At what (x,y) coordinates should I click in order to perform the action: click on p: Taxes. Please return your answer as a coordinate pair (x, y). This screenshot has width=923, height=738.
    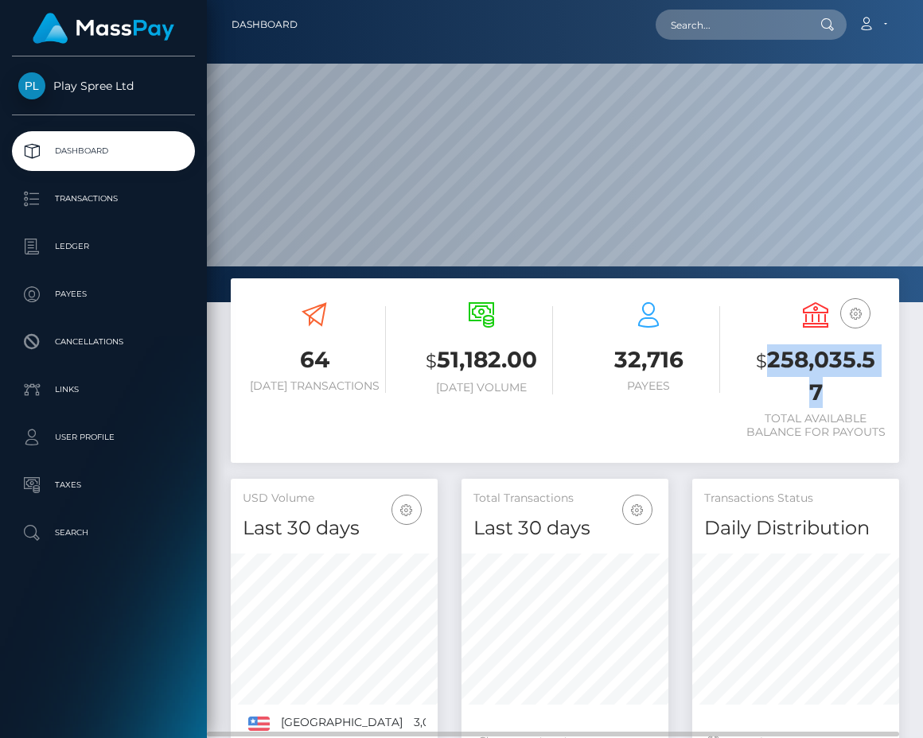
    Looking at the image, I should click on (103, 485).